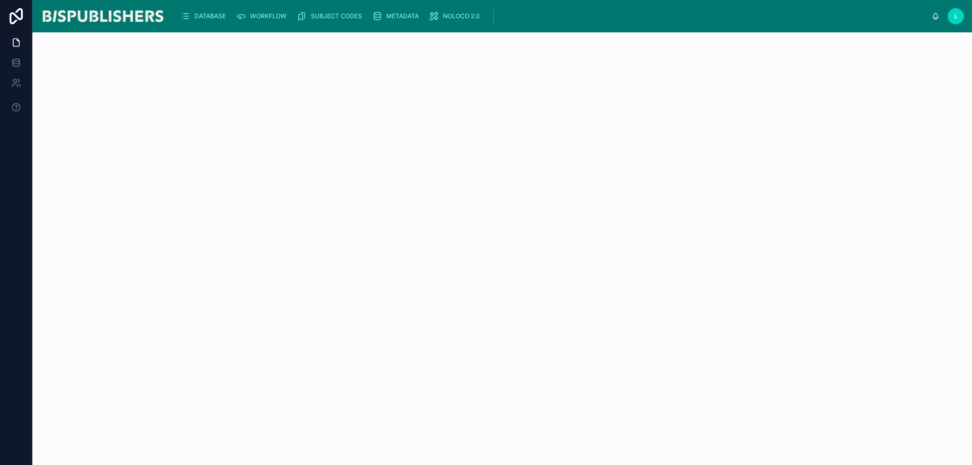 The image size is (972, 465). Describe the element at coordinates (263, 16) in the screenshot. I see `a: WORKFLOW` at that location.